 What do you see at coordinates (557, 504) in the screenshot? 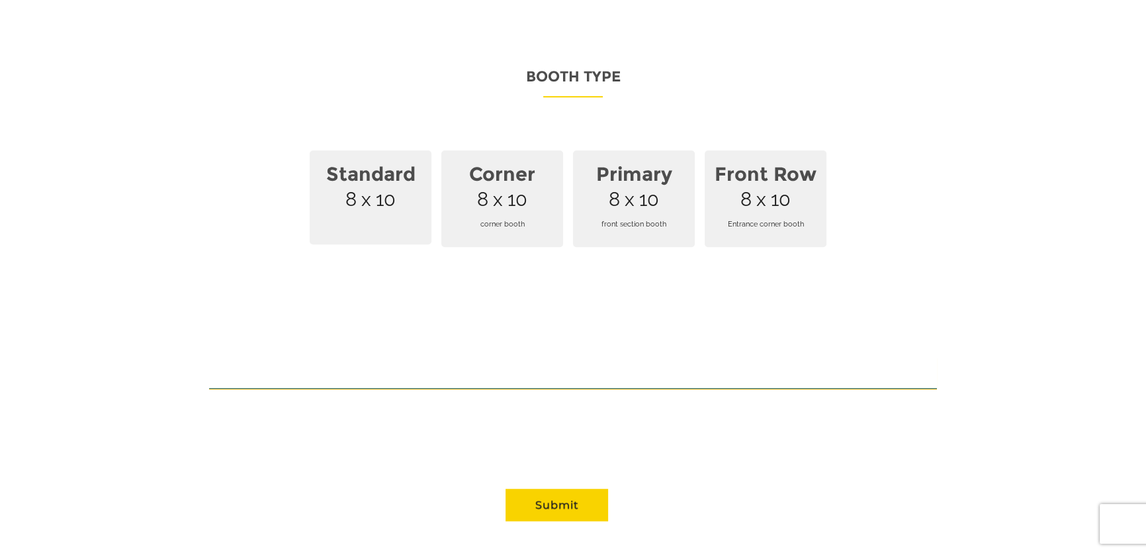
I see `button: Submit` at bounding box center [557, 504].